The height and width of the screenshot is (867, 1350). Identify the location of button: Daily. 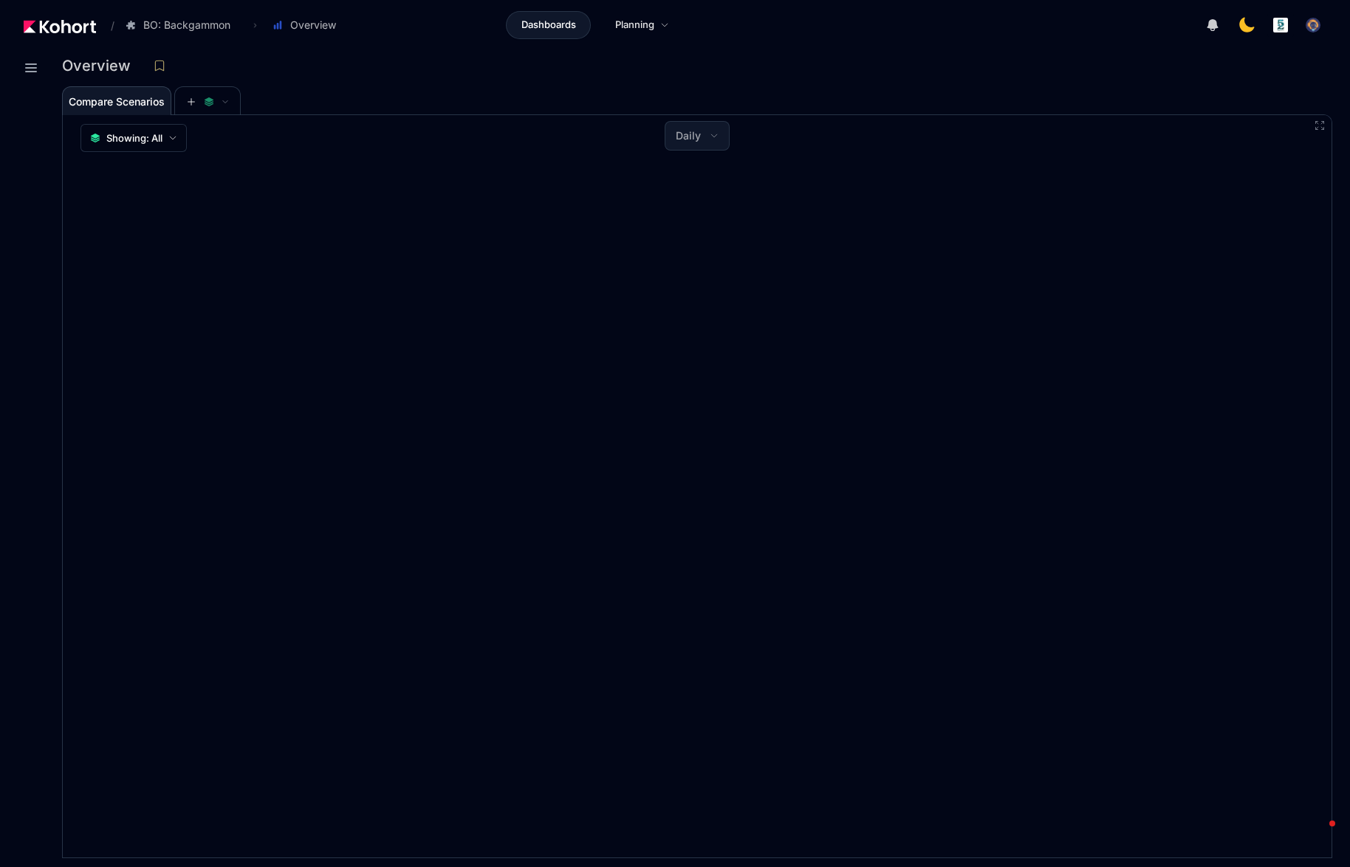
(697, 136).